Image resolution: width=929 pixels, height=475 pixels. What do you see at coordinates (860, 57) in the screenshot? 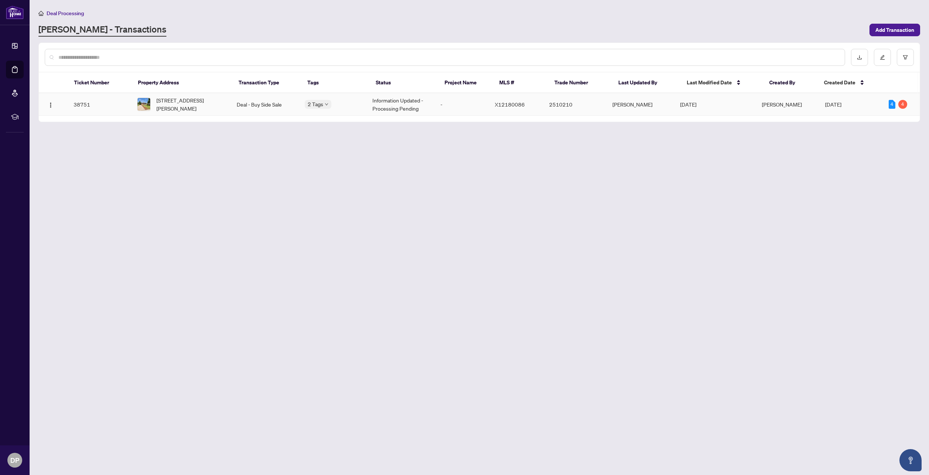
I see `span: download` at bounding box center [860, 57].